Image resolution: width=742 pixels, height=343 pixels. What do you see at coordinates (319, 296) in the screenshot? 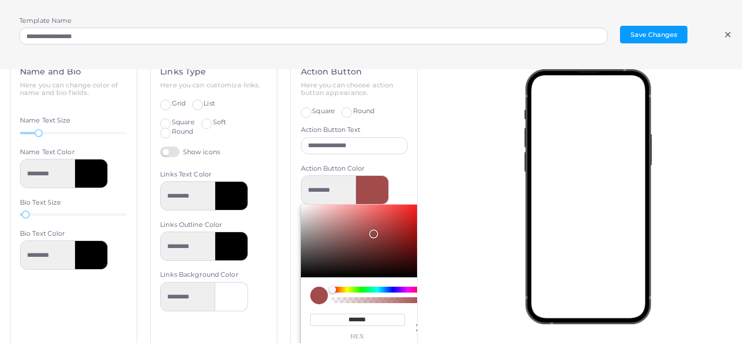
I see `div: current color is #A24B4B` at bounding box center [319, 296].